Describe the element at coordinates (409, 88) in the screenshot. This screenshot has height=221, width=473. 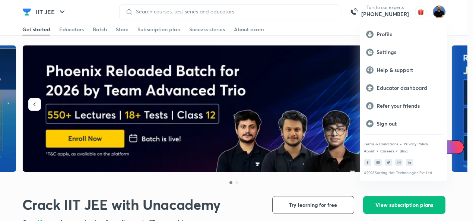
I see `p: Educator dashboard` at that location.